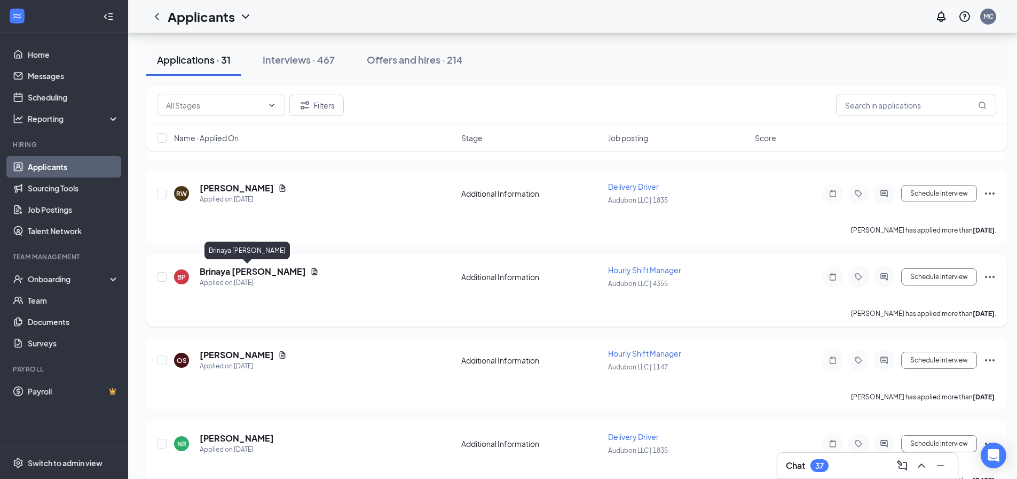 This screenshot has width=1017, height=479. What do you see at coordinates (994, 455) in the screenshot?
I see `div: Open Intercom Messenger` at bounding box center [994, 455].